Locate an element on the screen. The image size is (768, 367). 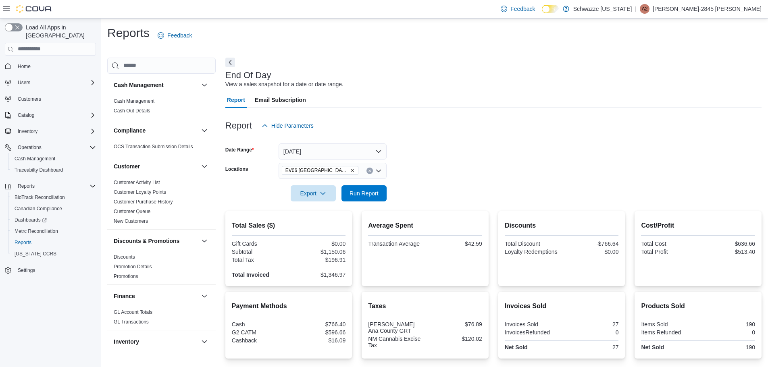
h3: Finance is located at coordinates (124, 296).